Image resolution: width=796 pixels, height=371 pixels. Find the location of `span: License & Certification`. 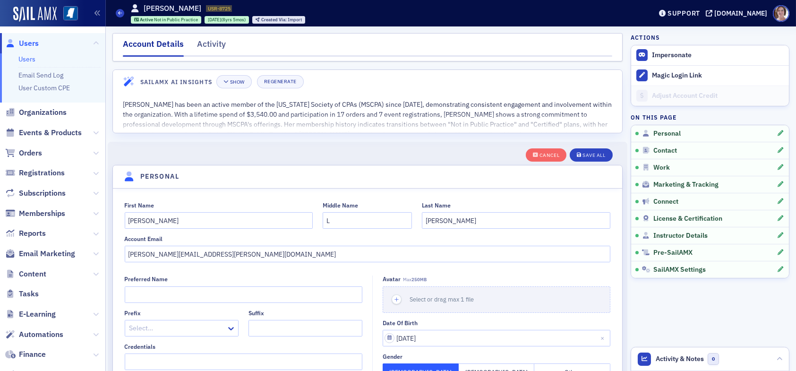

span: License & Certification is located at coordinates (688, 219).